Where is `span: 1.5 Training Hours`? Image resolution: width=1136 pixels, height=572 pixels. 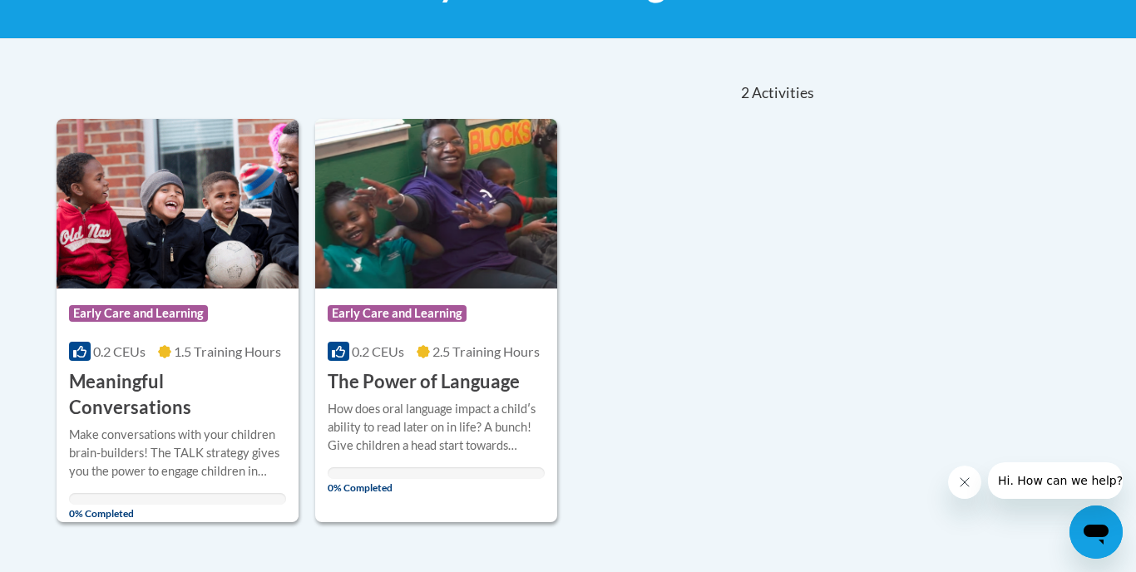 span: 1.5 Training Hours is located at coordinates (227, 351).